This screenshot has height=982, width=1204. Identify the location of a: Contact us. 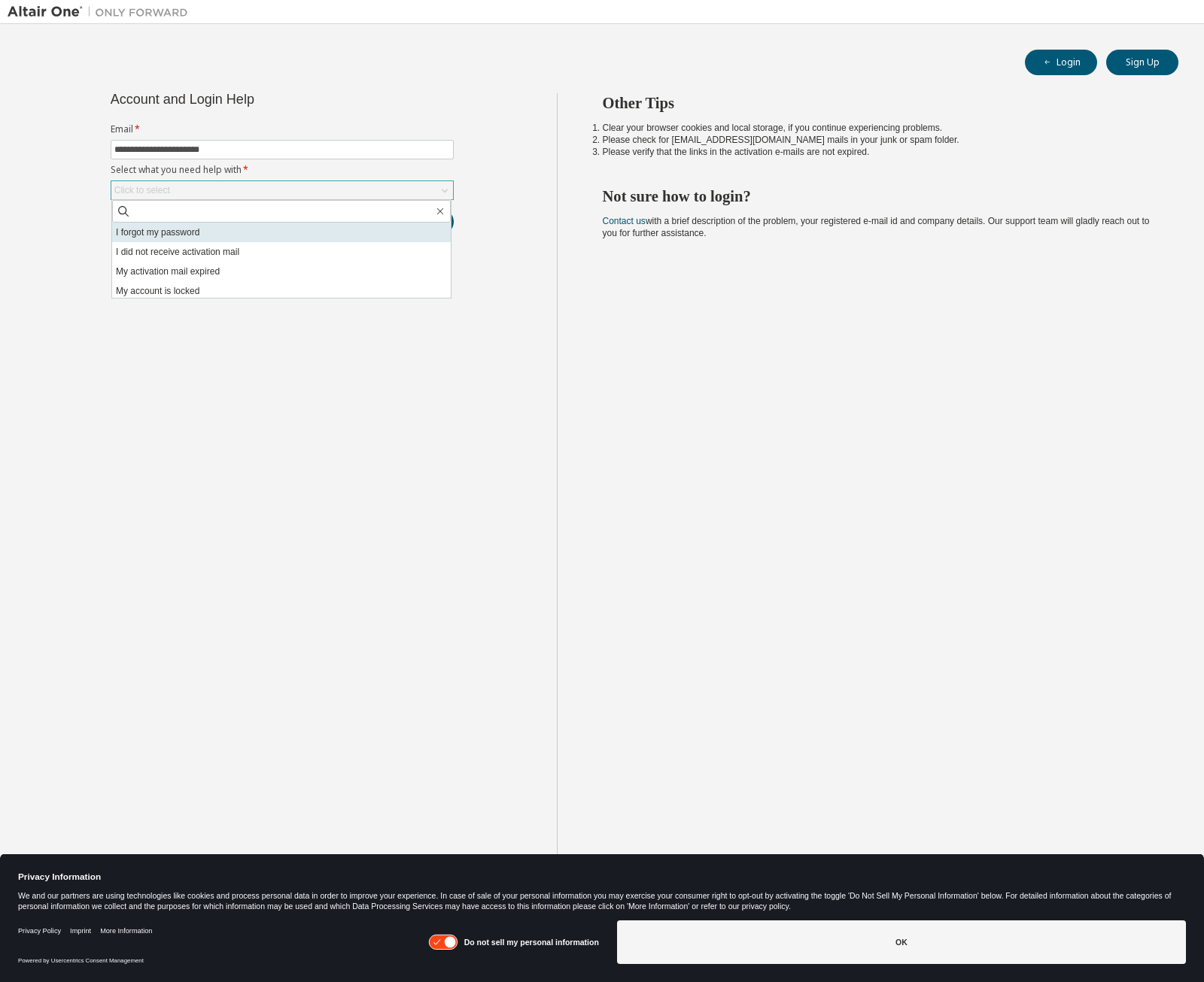
(624, 221).